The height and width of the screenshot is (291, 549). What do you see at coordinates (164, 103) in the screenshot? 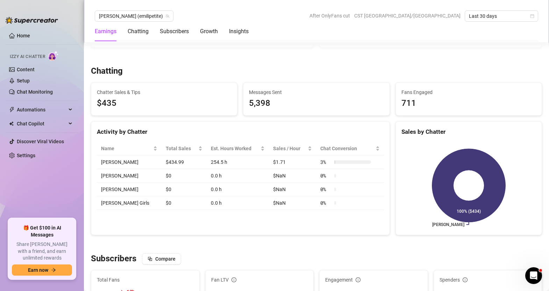
I see `span: $435` at bounding box center [164, 103].